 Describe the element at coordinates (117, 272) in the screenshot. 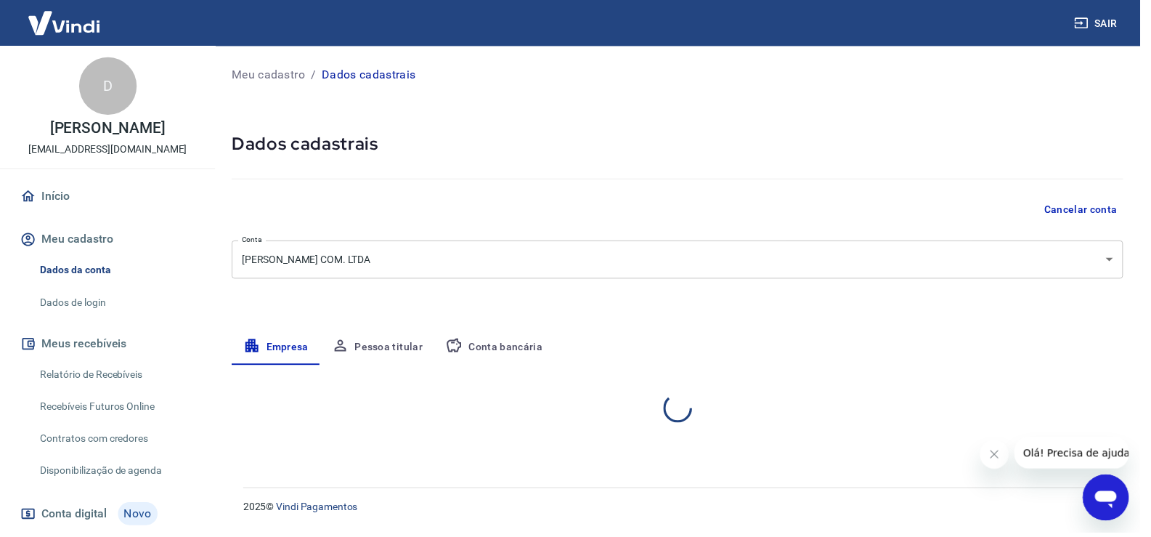

I see `a: Dados da conta` at that location.